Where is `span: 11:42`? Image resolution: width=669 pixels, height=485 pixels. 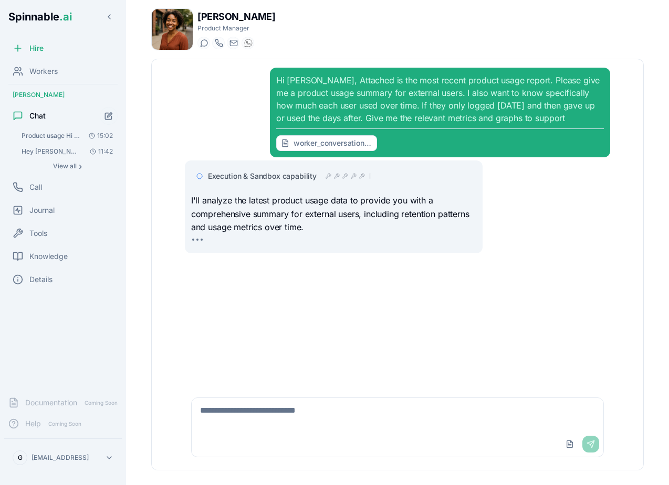
span: 11:42 is located at coordinates (99, 152).